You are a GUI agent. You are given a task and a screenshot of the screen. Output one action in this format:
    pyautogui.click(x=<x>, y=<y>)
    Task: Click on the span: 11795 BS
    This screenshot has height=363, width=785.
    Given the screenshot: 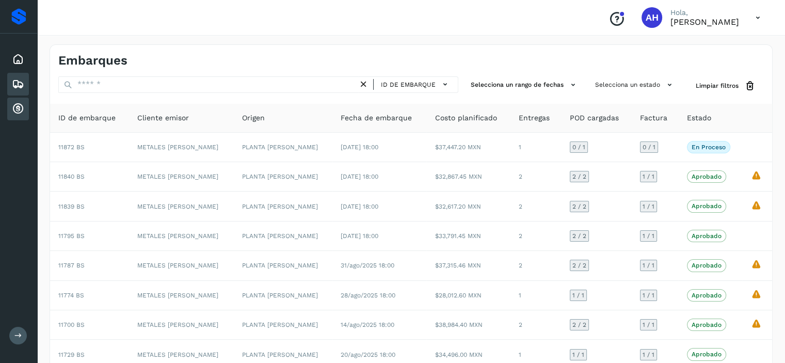 What is the action you would take?
    pyautogui.click(x=71, y=236)
    